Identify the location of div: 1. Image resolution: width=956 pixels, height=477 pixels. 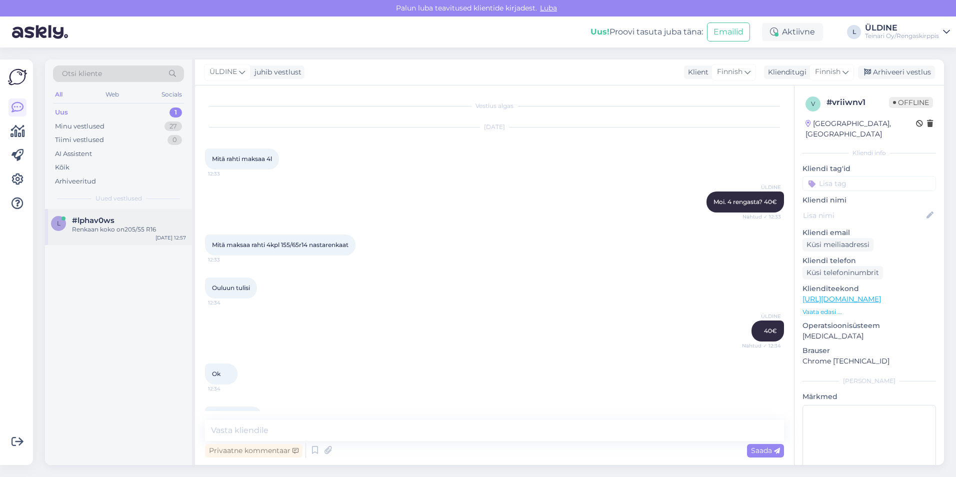
(175, 112).